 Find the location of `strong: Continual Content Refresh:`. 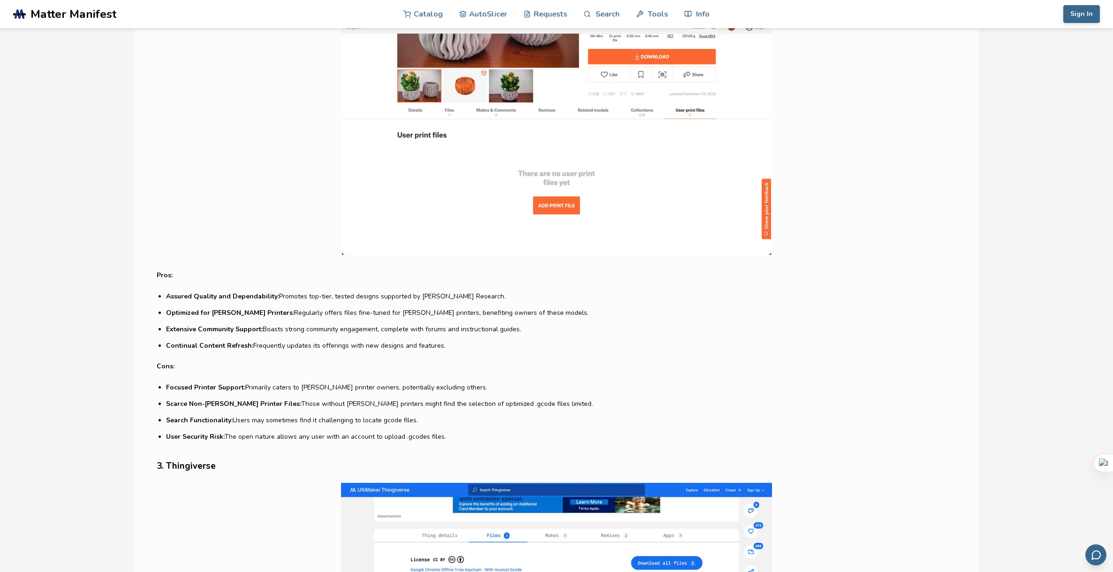

strong: Continual Content Refresh: is located at coordinates (210, 345).